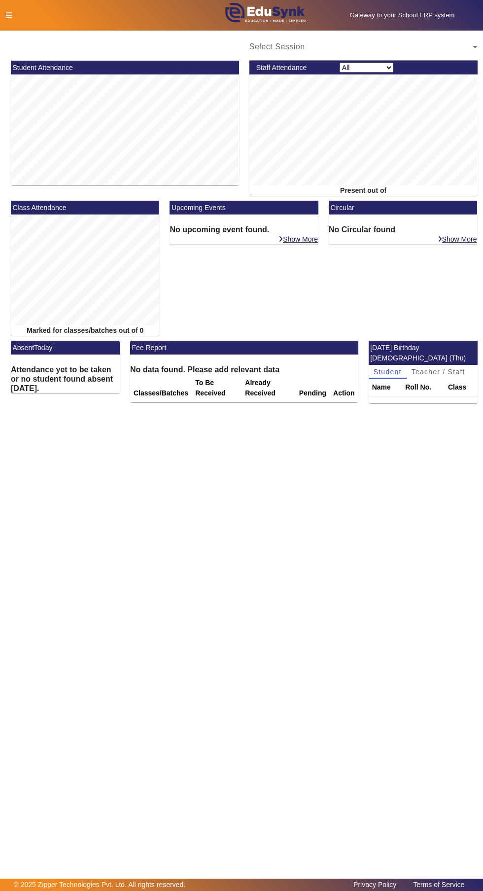  I want to click on th: Roll No., so click(423, 388).